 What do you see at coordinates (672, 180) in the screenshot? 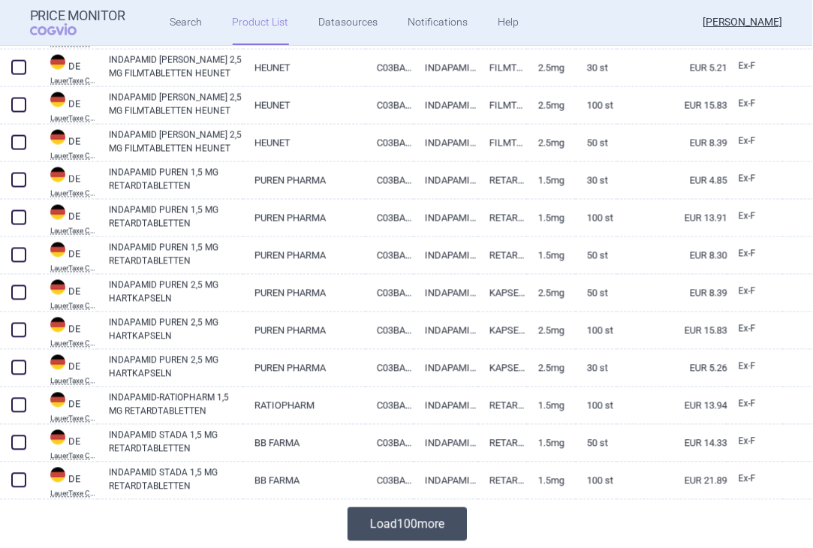
I see `a: EUR 4.85` at bounding box center [672, 180].